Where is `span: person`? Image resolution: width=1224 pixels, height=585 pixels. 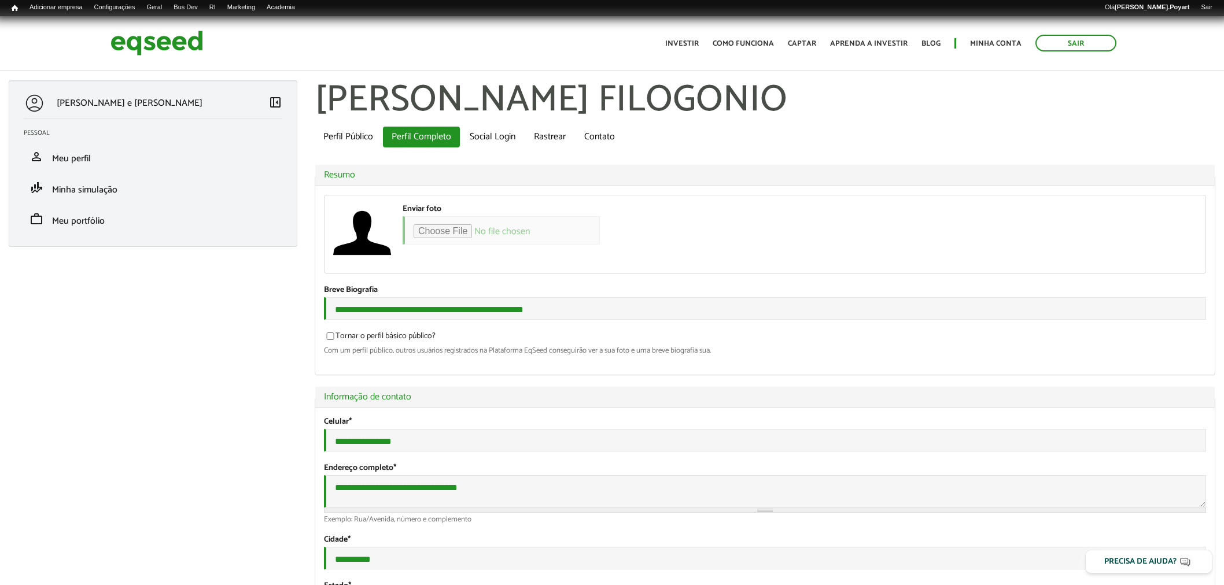 span: person is located at coordinates (36, 157).